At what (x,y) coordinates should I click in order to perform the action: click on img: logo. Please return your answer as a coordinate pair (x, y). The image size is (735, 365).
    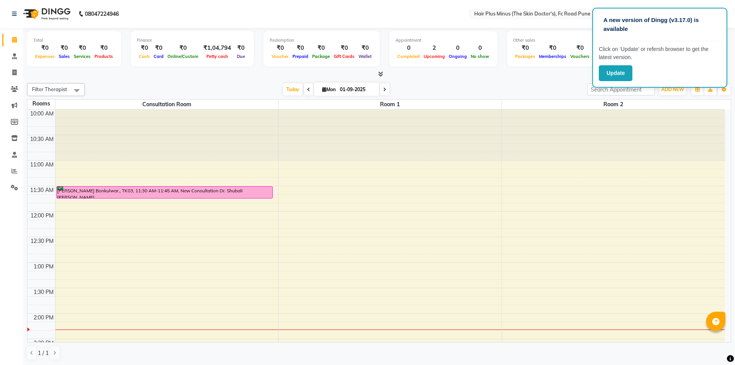
    Looking at the image, I should click on (46, 14).